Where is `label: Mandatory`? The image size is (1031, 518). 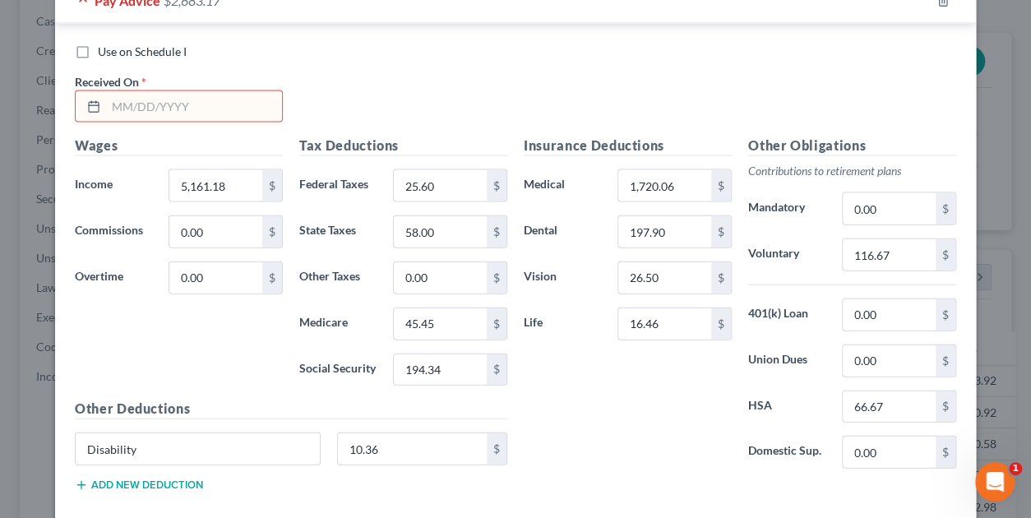
label: Mandatory is located at coordinates (787, 209).